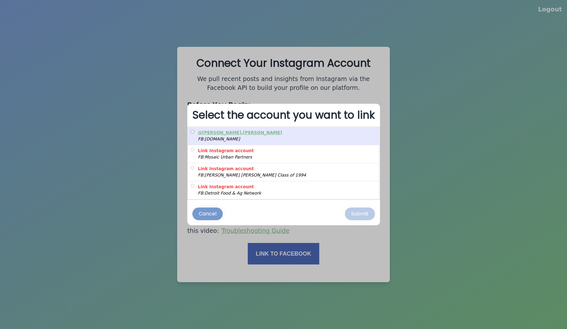 This screenshot has width=567, height=329. What do you see at coordinates (208, 214) in the screenshot?
I see `button: Cancel` at bounding box center [208, 214].